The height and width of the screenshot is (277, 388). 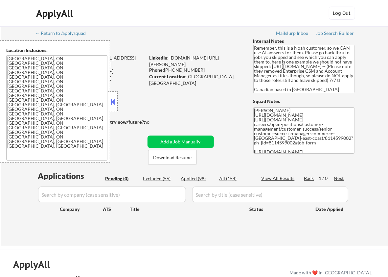 I want to click on div: Title, so click(x=187, y=209).